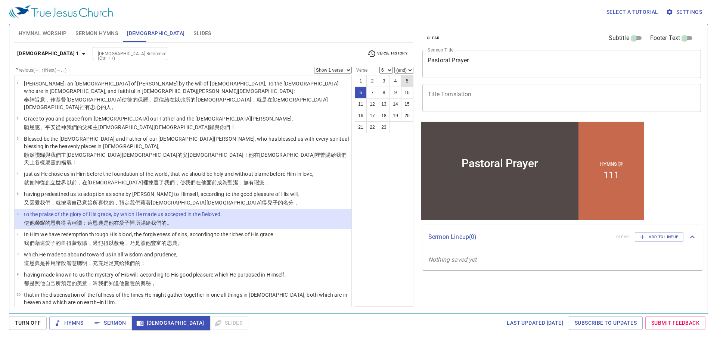 This screenshot has width=717, height=340. What do you see at coordinates (562, 237) in the screenshot?
I see `div: Sermon Lineup(0)clearAdd to Lineup` at bounding box center [562, 237].